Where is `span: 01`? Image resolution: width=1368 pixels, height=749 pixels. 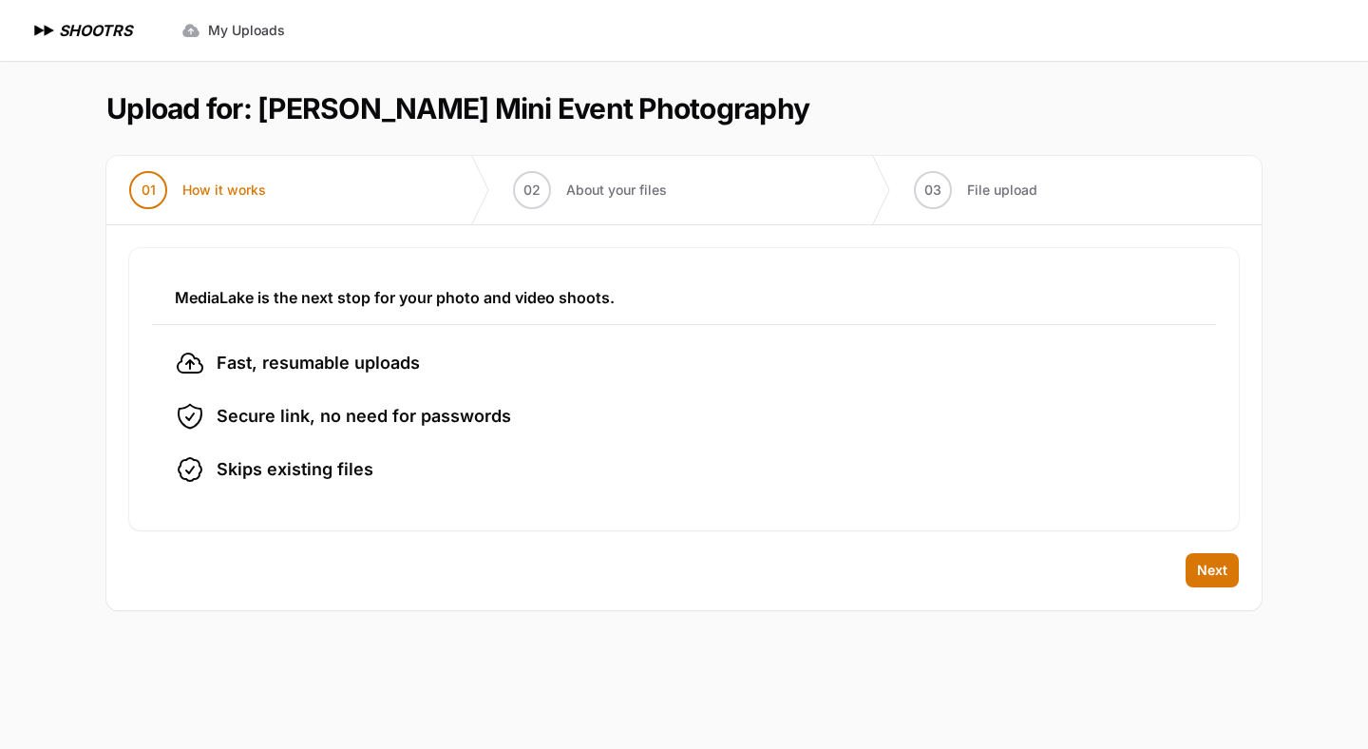
span: 01 is located at coordinates (148, 190).